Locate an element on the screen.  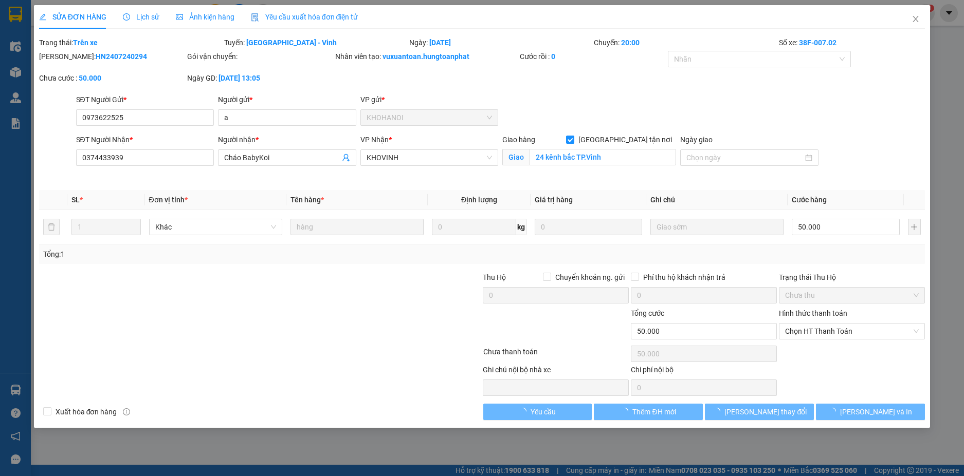
button: delete is located at coordinates (51, 227).